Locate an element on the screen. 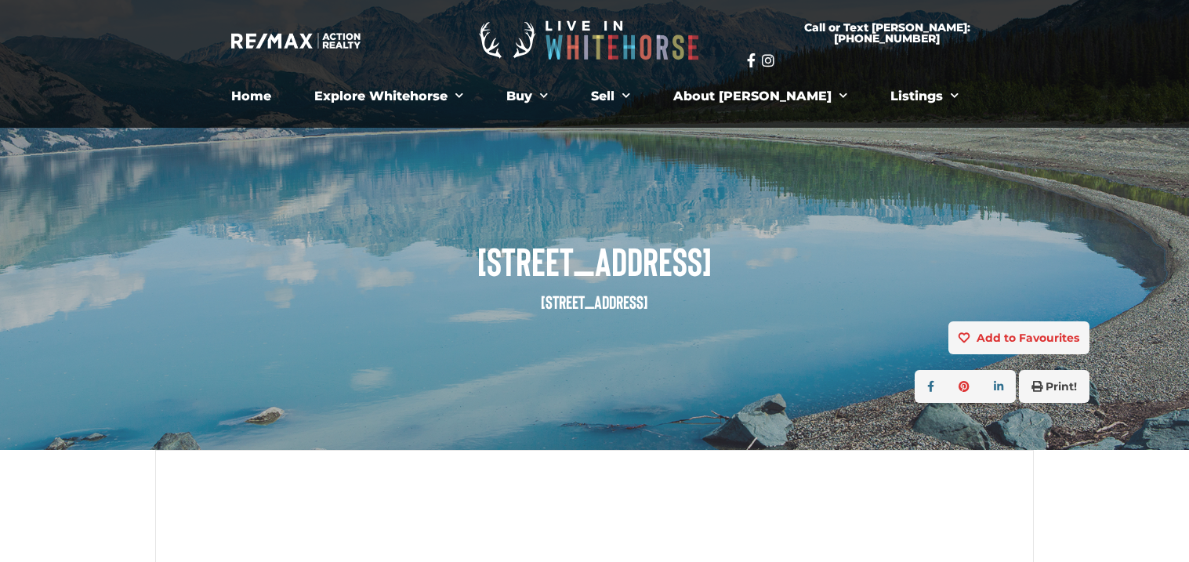  strong: Print! is located at coordinates (1062, 387).